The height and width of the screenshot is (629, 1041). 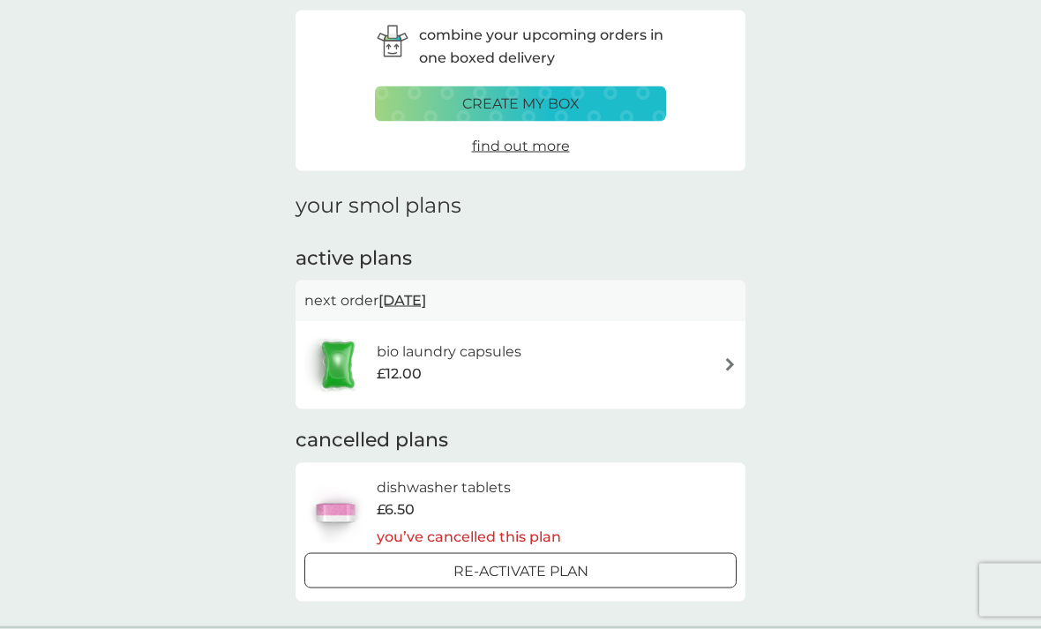 I want to click on img: dishwasher tablets, so click(x=335, y=512).